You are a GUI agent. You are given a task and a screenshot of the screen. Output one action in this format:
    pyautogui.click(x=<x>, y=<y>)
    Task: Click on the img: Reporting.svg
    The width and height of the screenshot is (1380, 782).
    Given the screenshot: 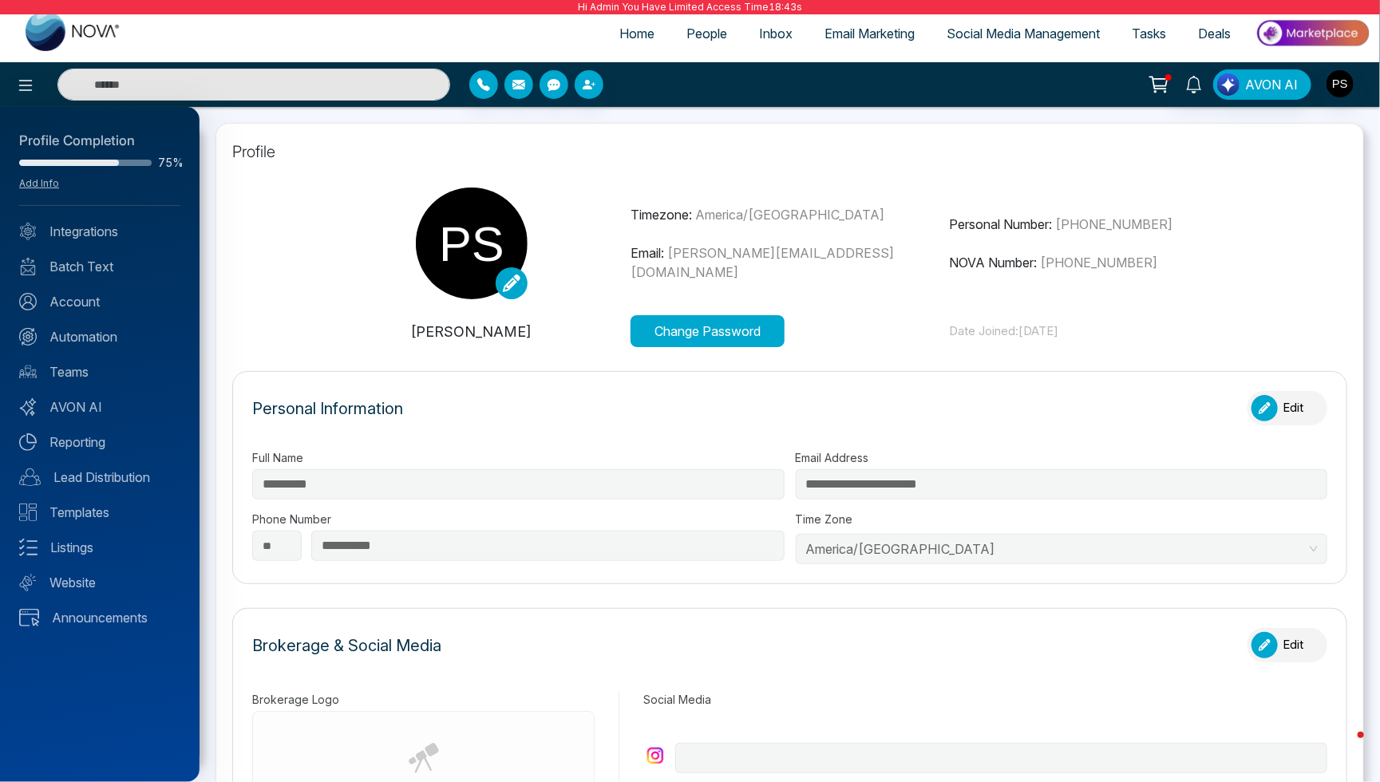 What is the action you would take?
    pyautogui.click(x=28, y=442)
    